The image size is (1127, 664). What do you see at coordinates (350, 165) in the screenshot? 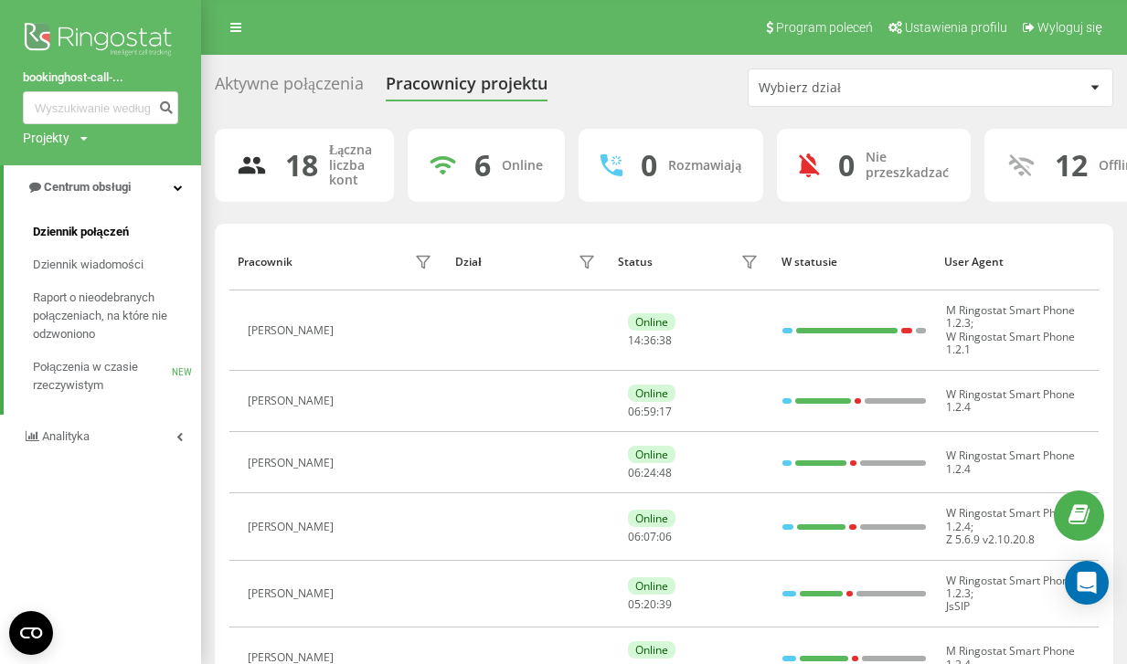
I see `div: Łączna liczba kont` at bounding box center [350, 165].